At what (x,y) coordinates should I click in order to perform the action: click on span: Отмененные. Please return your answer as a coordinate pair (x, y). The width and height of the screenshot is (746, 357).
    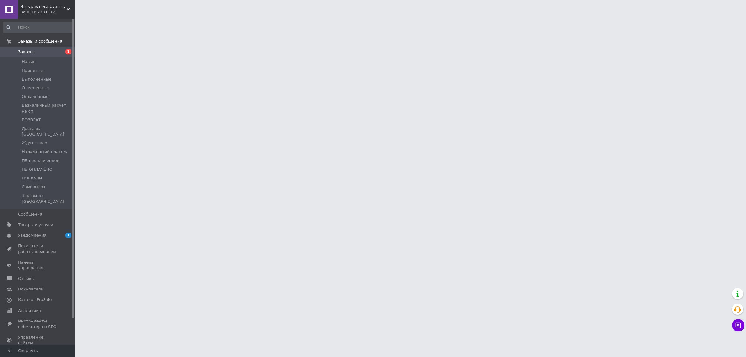
    Looking at the image, I should click on (35, 88).